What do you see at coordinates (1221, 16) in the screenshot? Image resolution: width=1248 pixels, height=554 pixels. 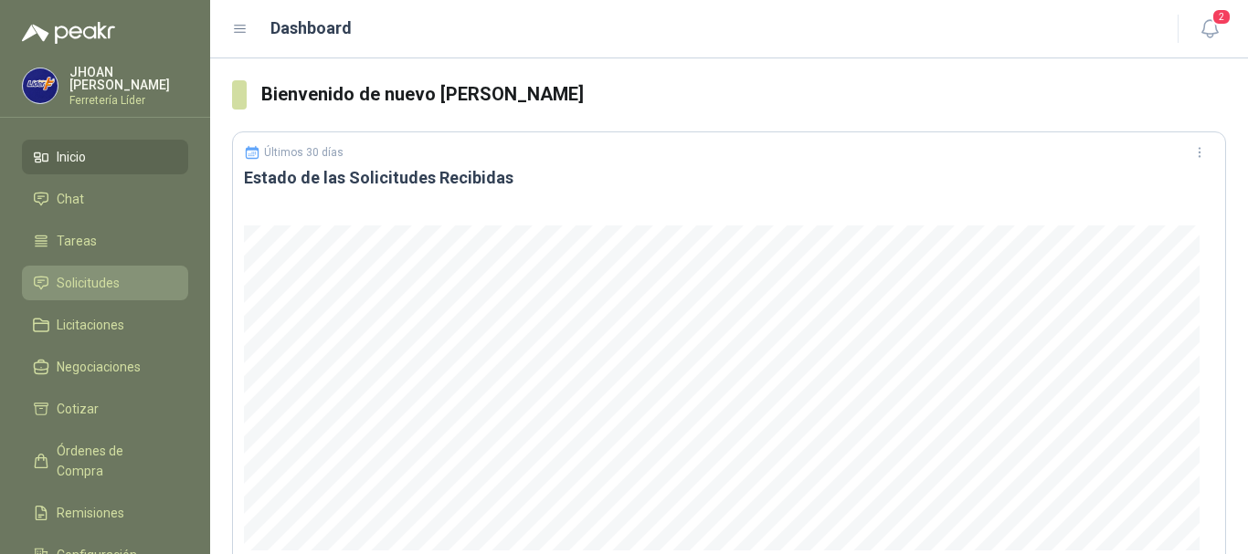 I see `span: 2` at bounding box center [1221, 16].